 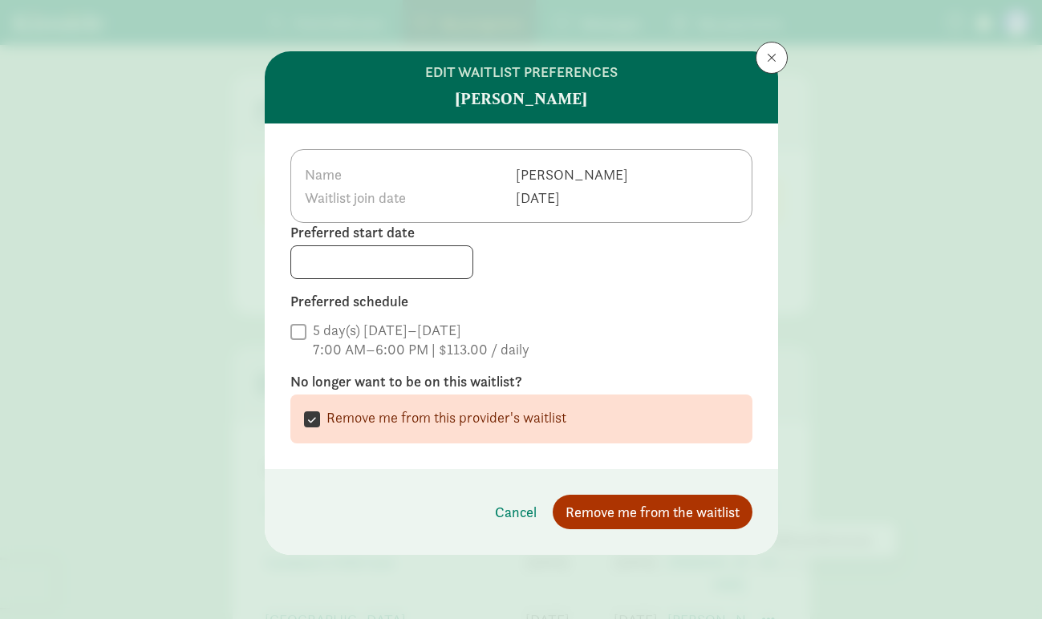 I want to click on span: Remove me from the waitlist, so click(x=652, y=512).